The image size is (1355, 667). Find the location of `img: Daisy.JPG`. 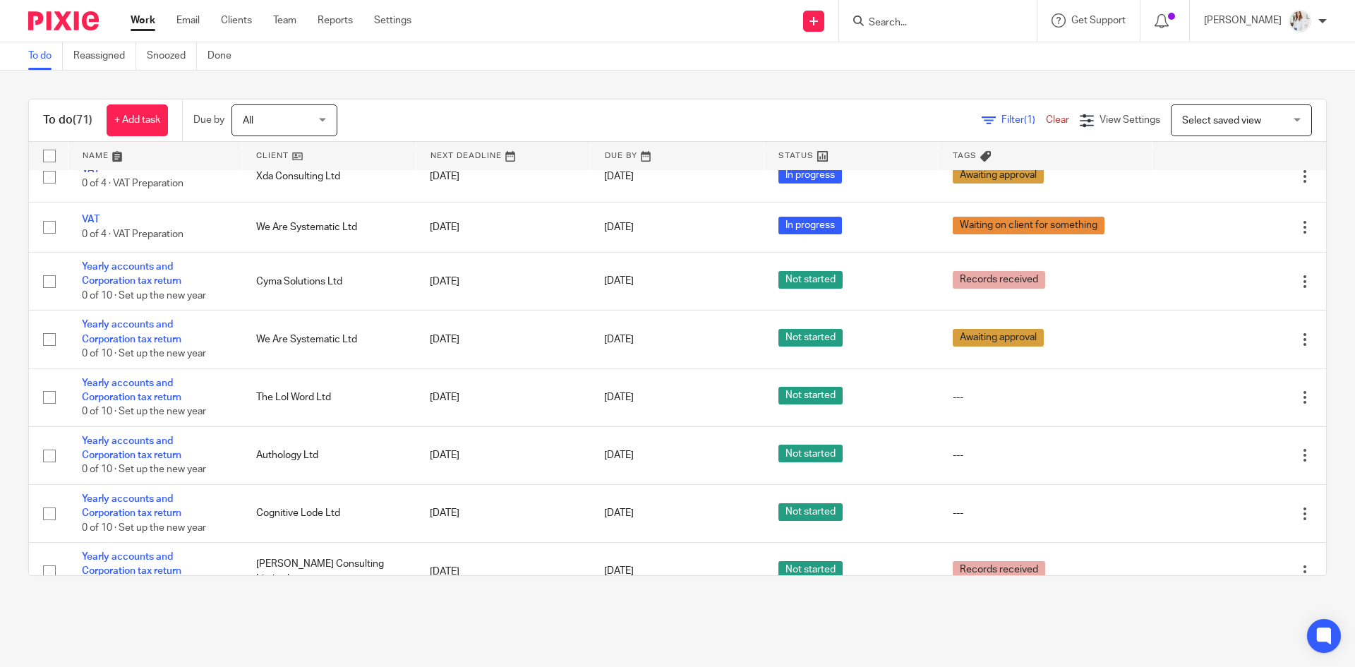

img: Daisy.JPG is located at coordinates (1300, 21).